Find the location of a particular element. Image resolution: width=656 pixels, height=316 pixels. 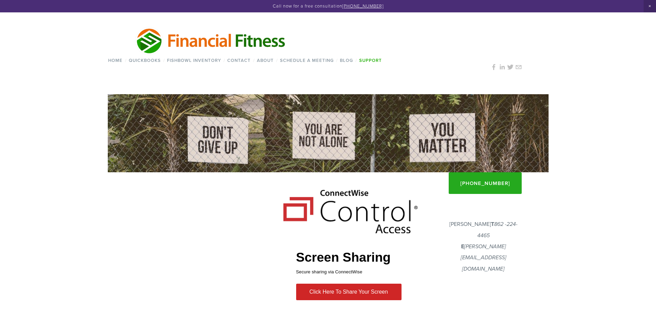

a: Contact is located at coordinates (239, 60).